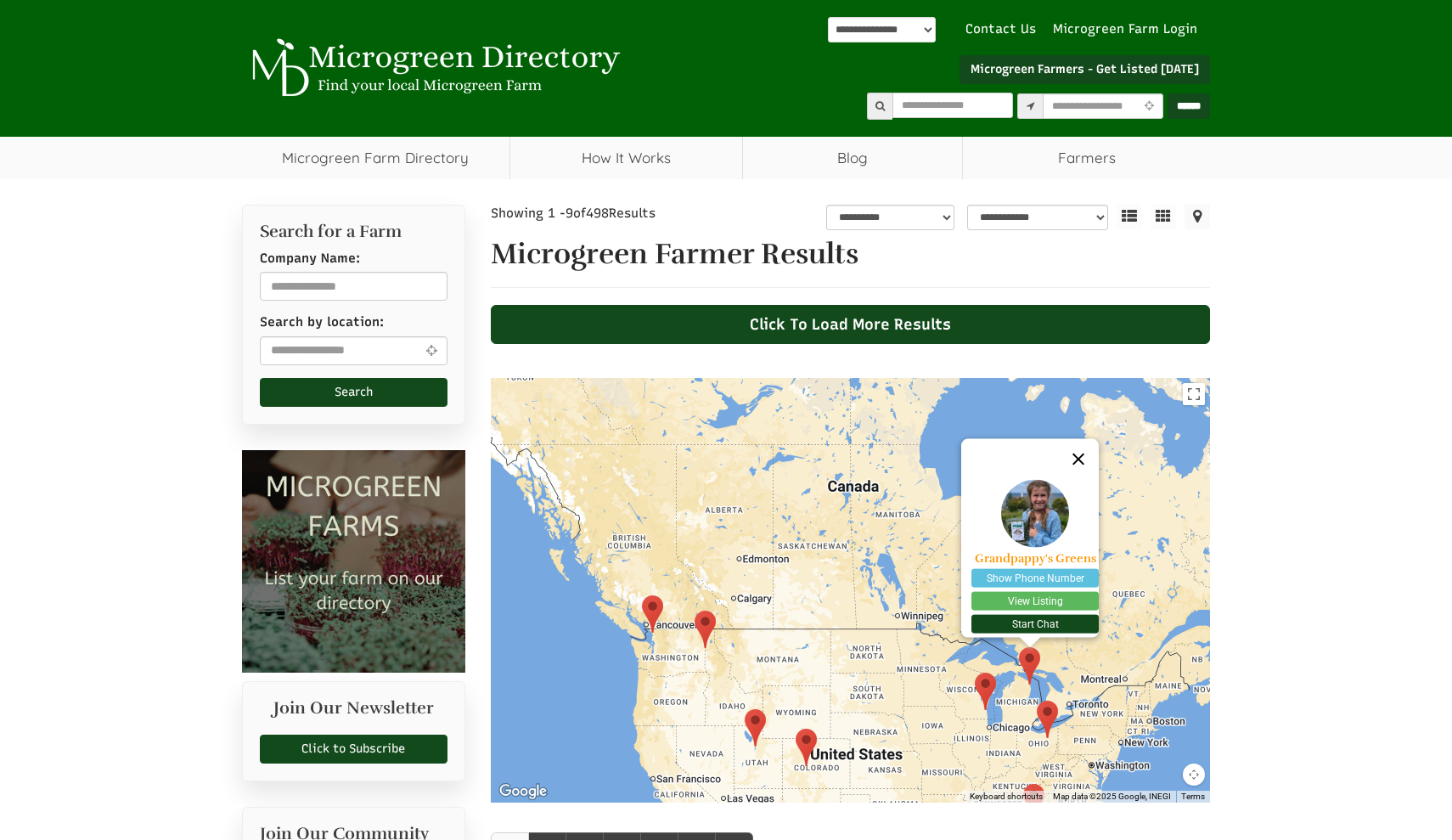 This screenshot has width=1452, height=840. Describe the element at coordinates (1006, 796) in the screenshot. I see `button: Keyboard shortcuts` at that location.